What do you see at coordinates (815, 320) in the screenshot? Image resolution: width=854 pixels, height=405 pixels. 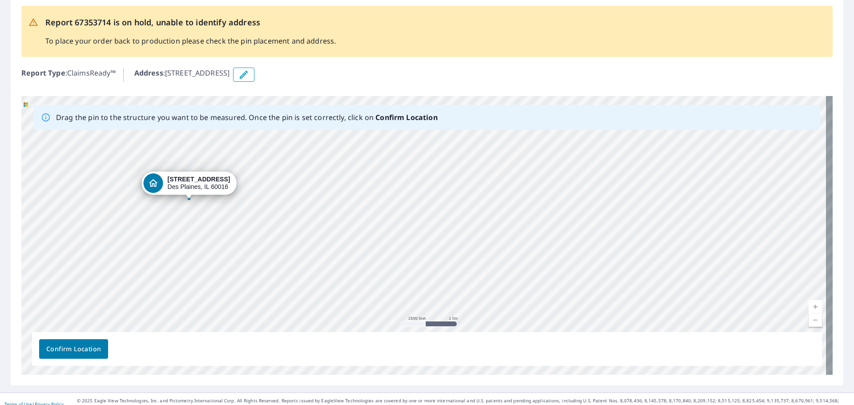 I see `a: Current Level 13, Zoom Out` at bounding box center [815, 320].